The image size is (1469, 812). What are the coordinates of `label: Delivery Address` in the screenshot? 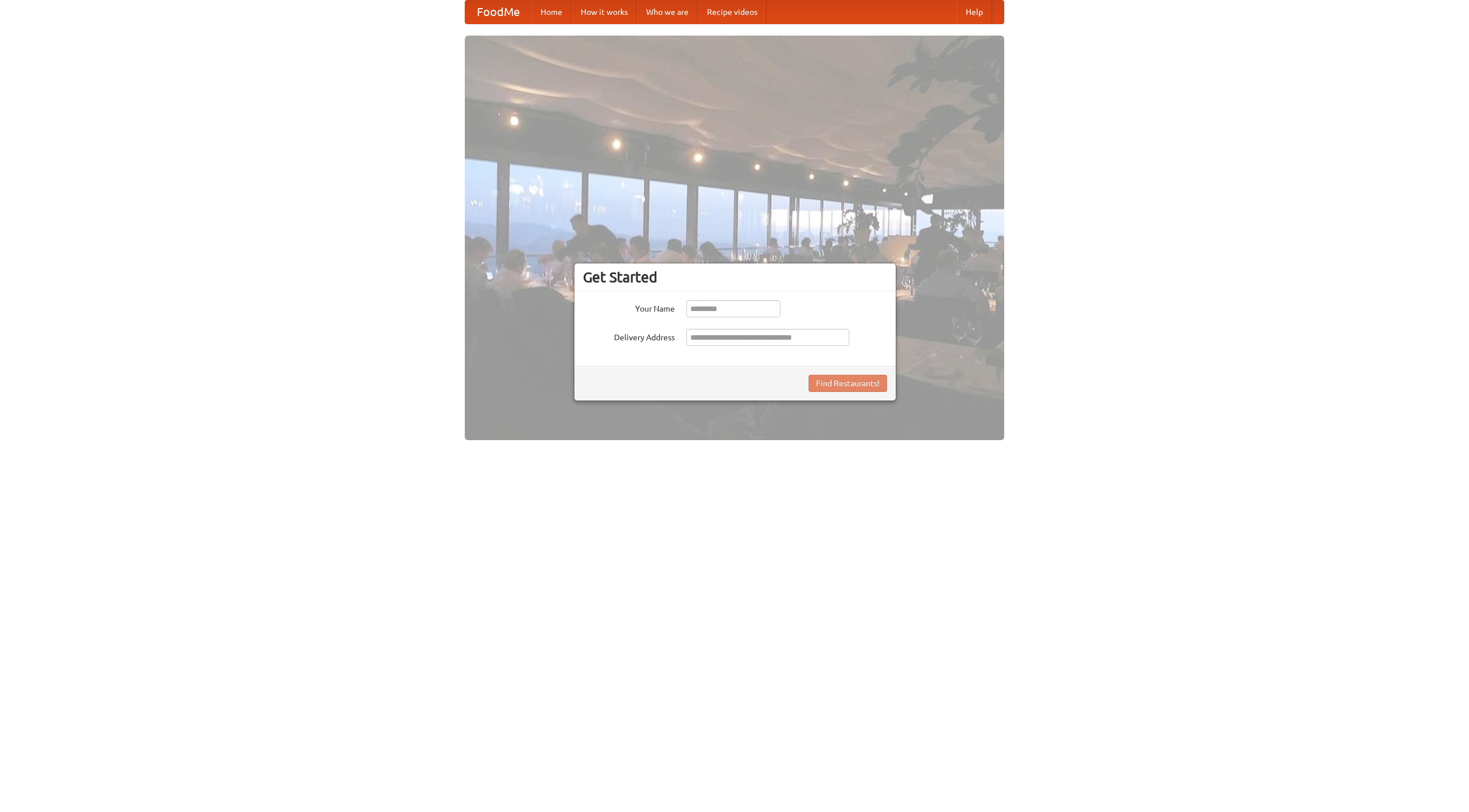 It's located at (629, 336).